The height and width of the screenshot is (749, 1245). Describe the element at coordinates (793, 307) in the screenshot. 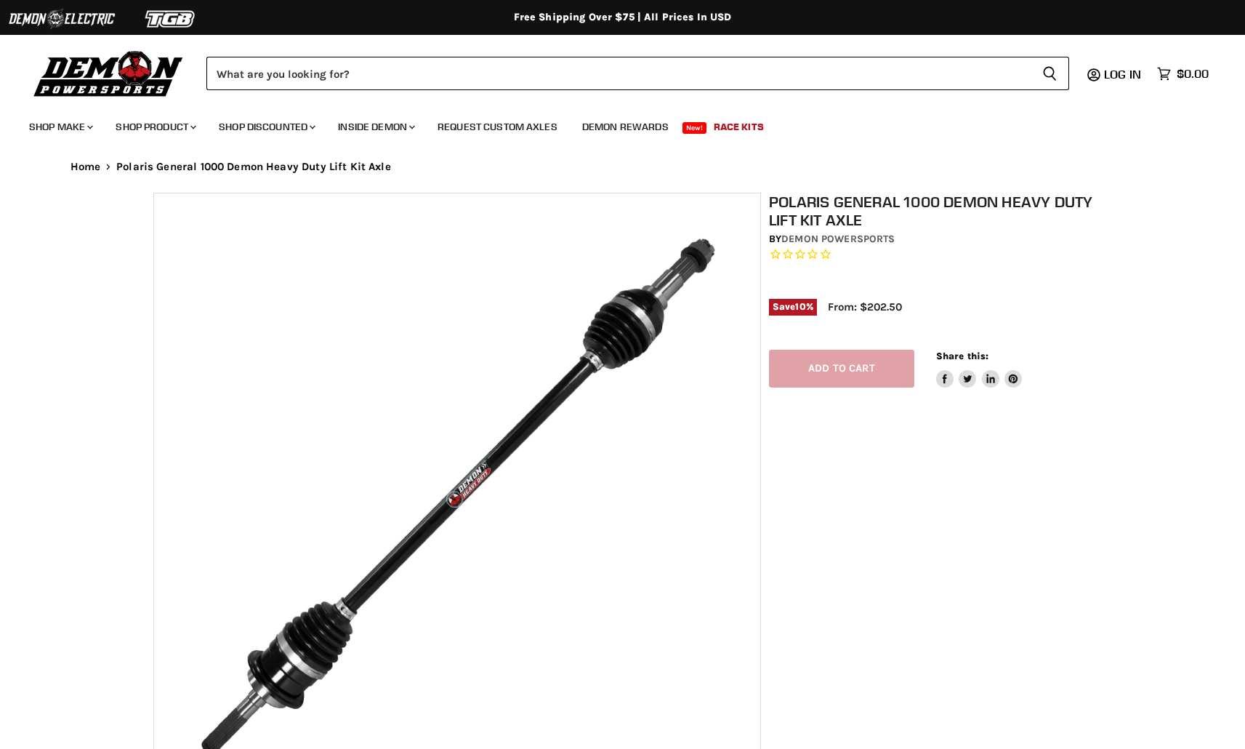

I see `span: Save %` at that location.